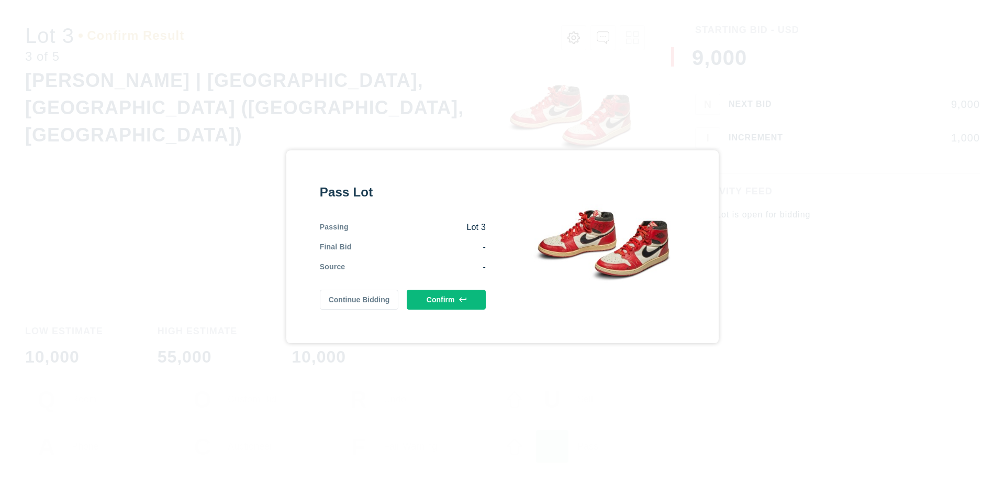 The height and width of the screenshot is (493, 1005). Describe the element at coordinates (334, 227) in the screenshot. I see `div: Passing` at that location.